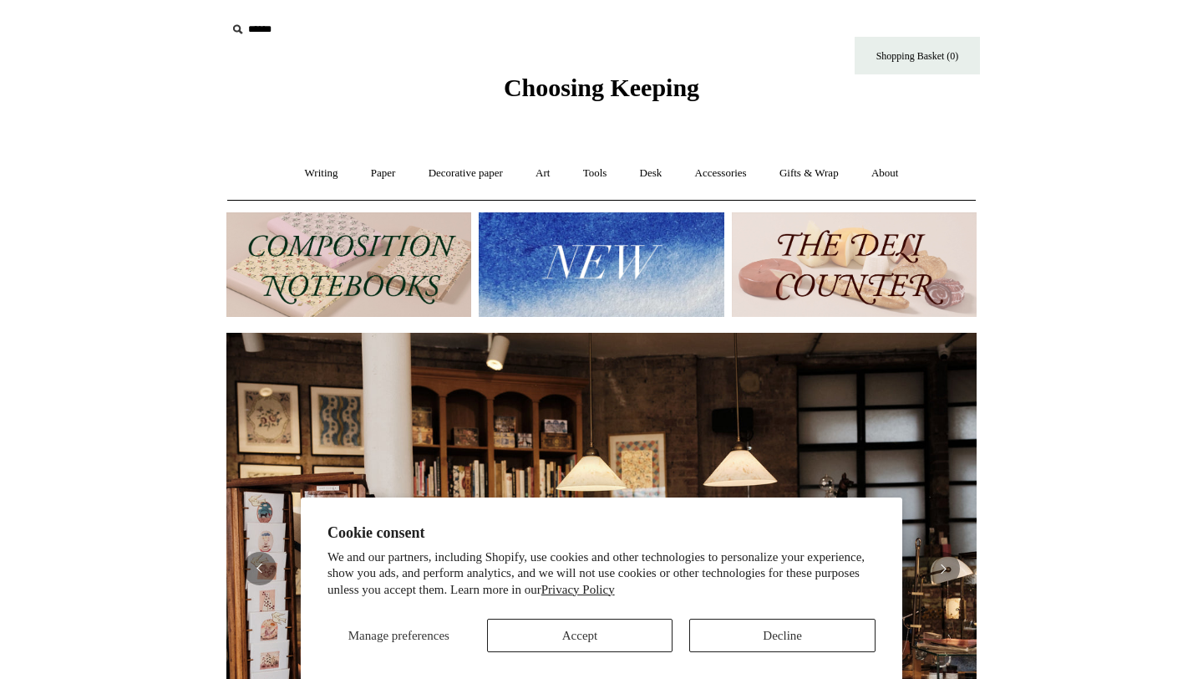 Image resolution: width=1203 pixels, height=679 pixels. What do you see at coordinates (580, 635) in the screenshot?
I see `button: Accept` at bounding box center [580, 635].